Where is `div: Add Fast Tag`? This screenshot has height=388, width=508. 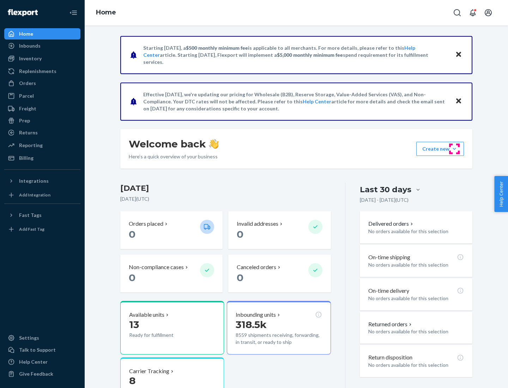 div: Add Fast Tag is located at coordinates (32, 229).